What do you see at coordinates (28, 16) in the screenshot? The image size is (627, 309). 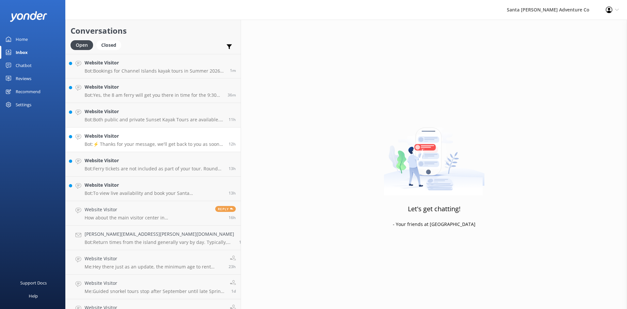 I see `img: yonder-white-logo.png` at bounding box center [28, 16].